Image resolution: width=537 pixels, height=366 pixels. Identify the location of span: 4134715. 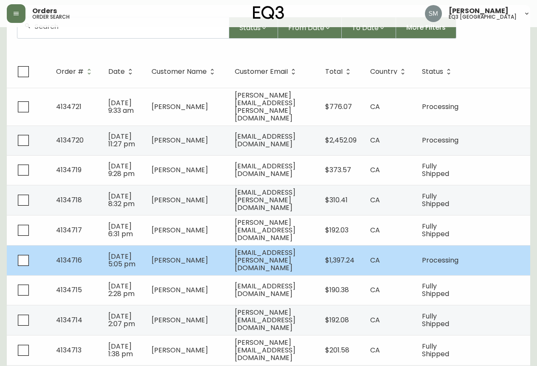
(69, 290).